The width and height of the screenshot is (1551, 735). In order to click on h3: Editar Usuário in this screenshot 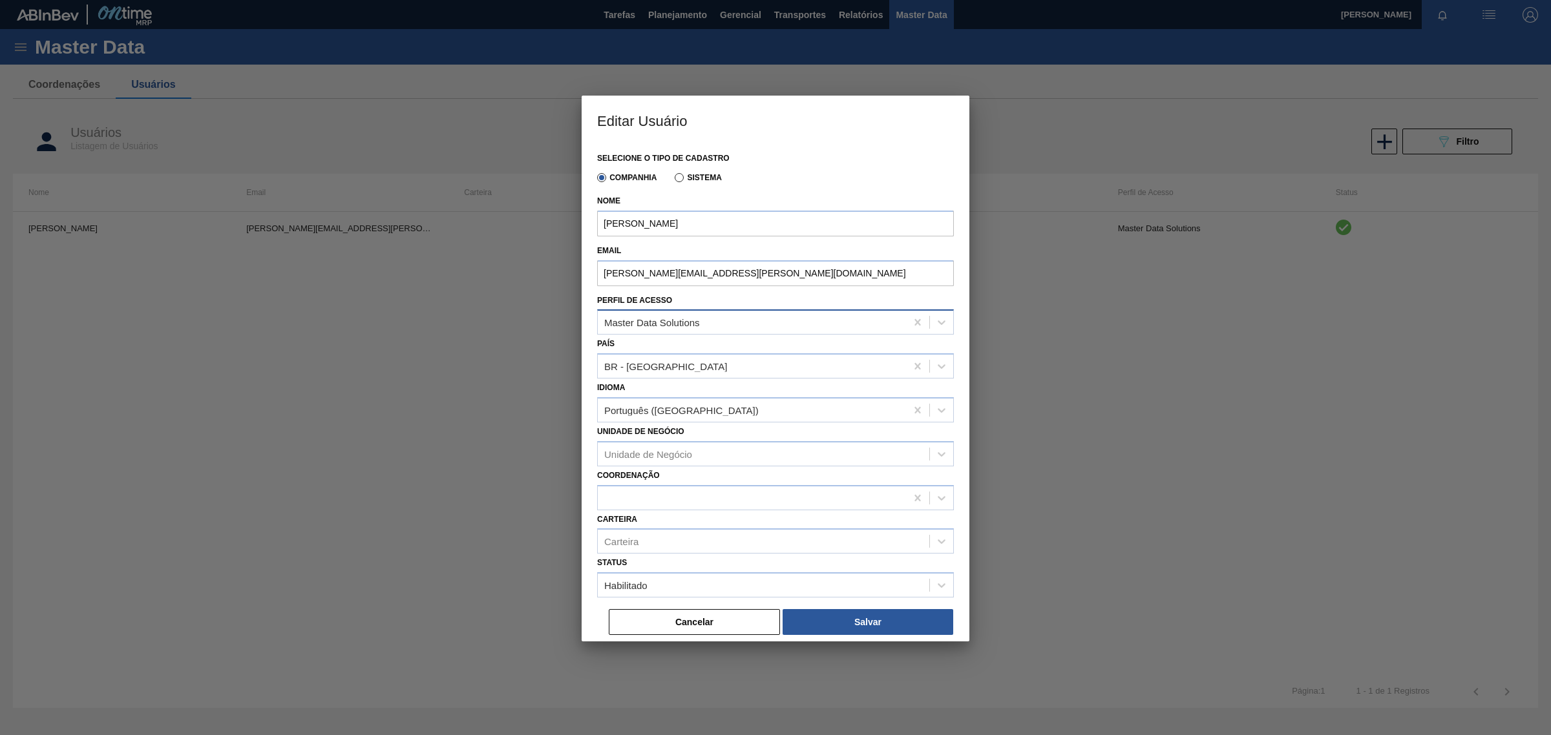, I will do `click(775, 120)`.